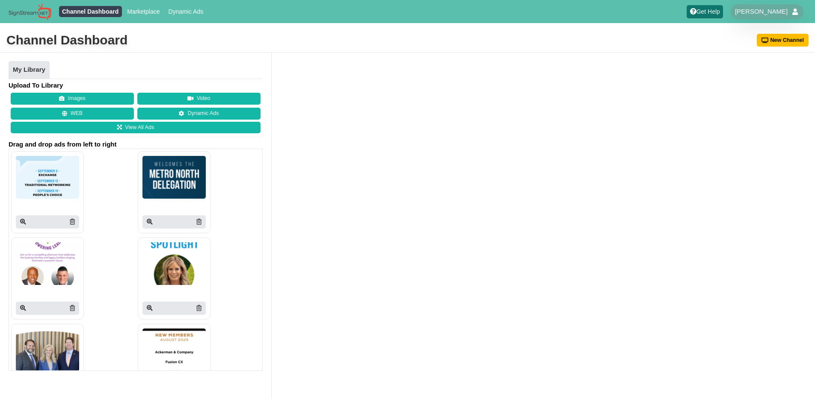 This screenshot has width=815, height=399. What do you see at coordinates (174, 177) in the screenshot?
I see `img: P250x250 image processing20250908 996236 t81omi` at bounding box center [174, 177].